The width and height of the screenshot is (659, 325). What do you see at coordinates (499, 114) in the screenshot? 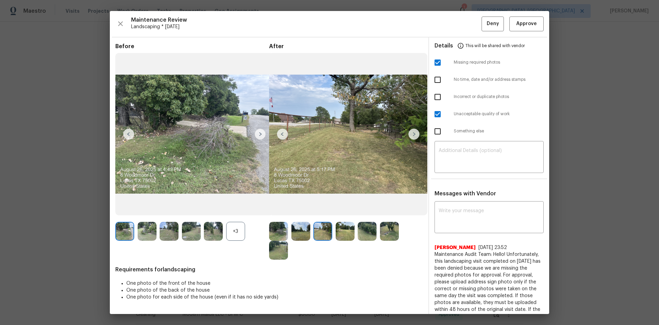
I see `span: Unacceptable quality of work` at bounding box center [499, 114].